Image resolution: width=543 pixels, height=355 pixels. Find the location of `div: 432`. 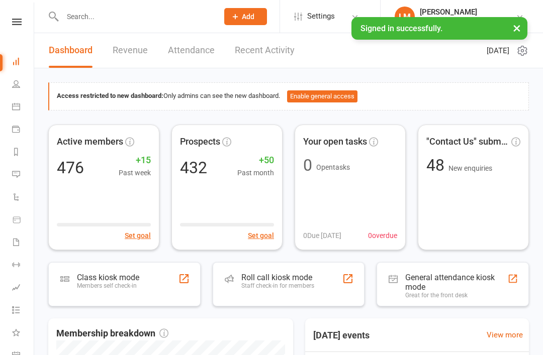

div: 432 is located at coordinates (193, 168).